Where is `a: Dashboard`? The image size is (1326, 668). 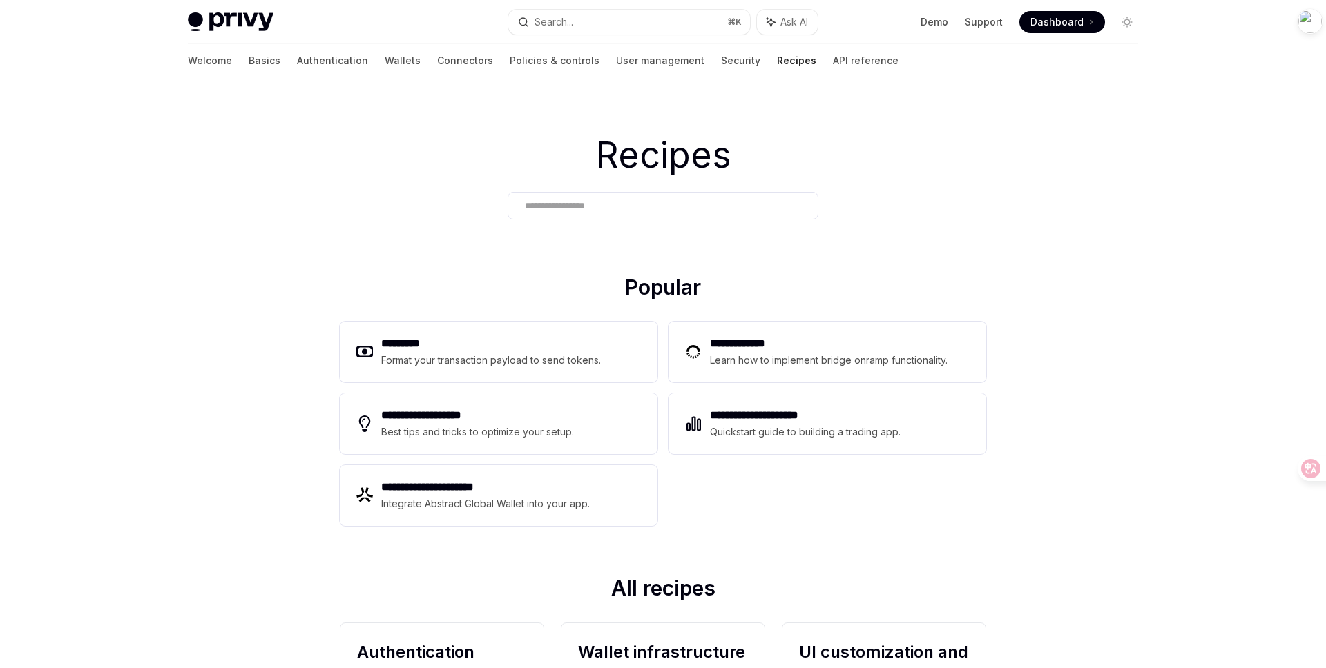 a: Dashboard is located at coordinates (1062, 22).